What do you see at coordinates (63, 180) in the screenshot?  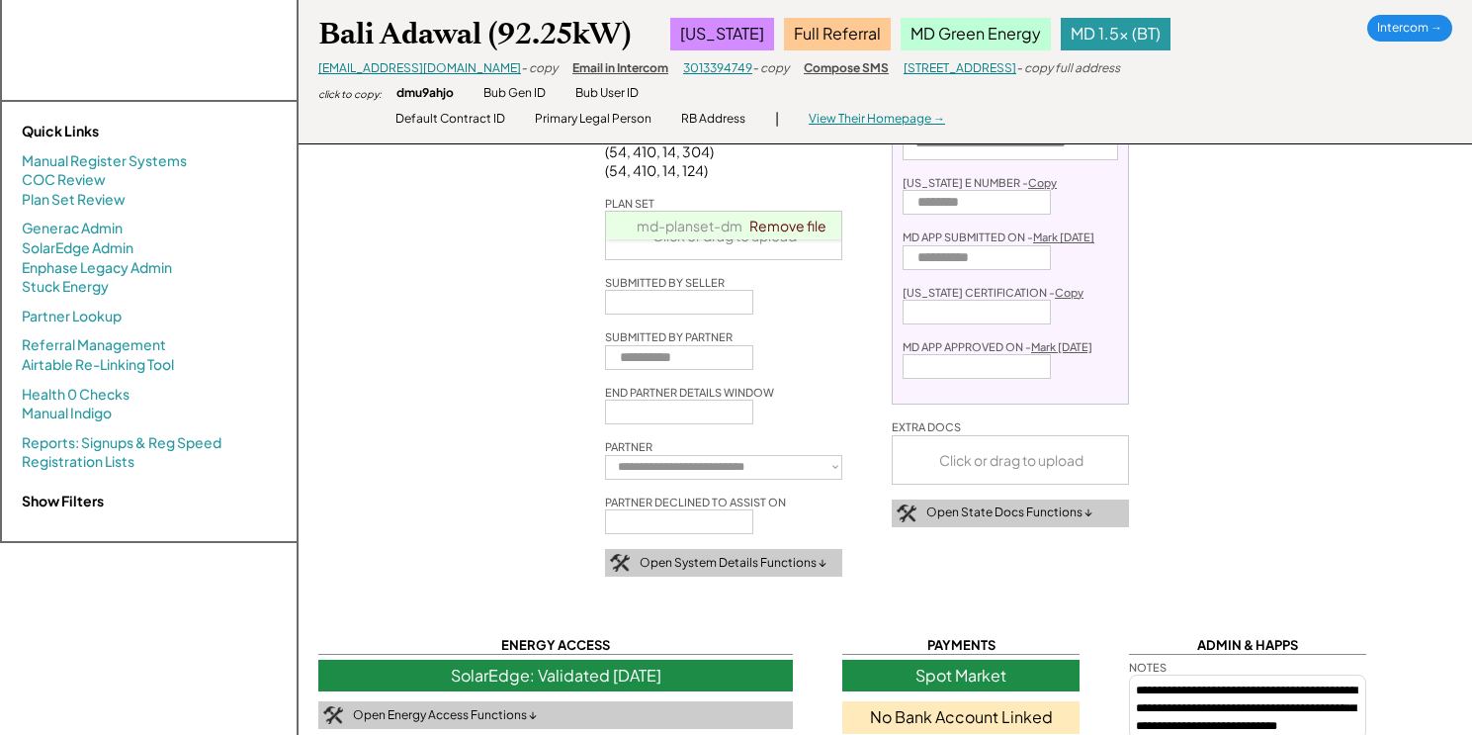 I see `a: COC Review` at bounding box center [63, 180].